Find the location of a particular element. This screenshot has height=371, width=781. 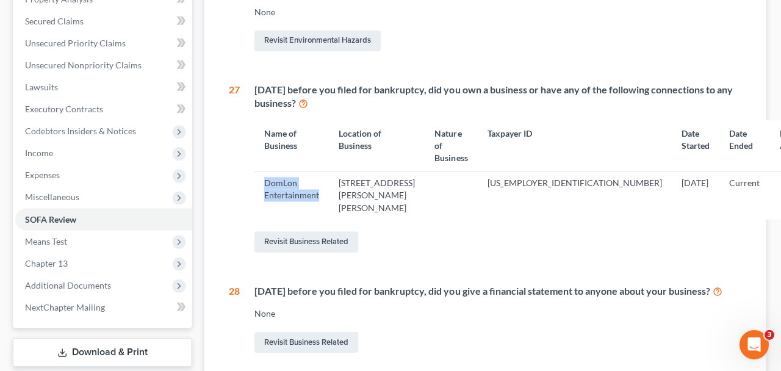

span: Means Test is located at coordinates (48, 240).